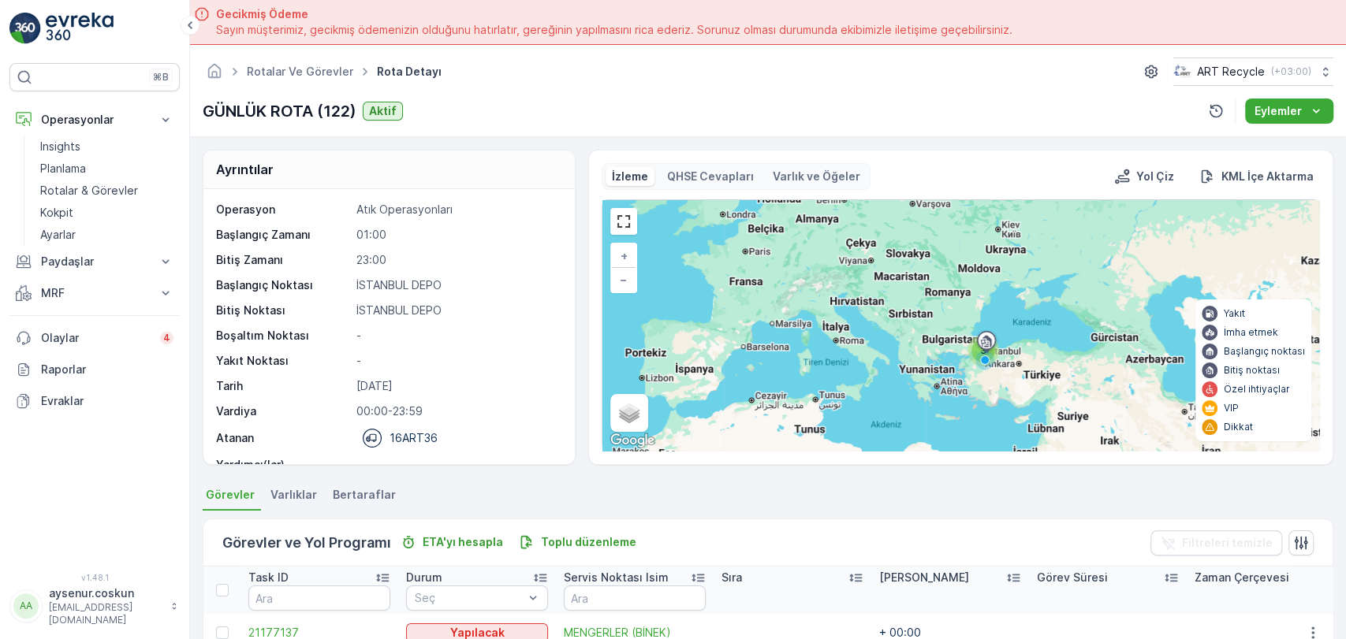 The width and height of the screenshot is (1346, 639). What do you see at coordinates (214, 75) in the screenshot?
I see `a: Ana Sayfa` at bounding box center [214, 75].